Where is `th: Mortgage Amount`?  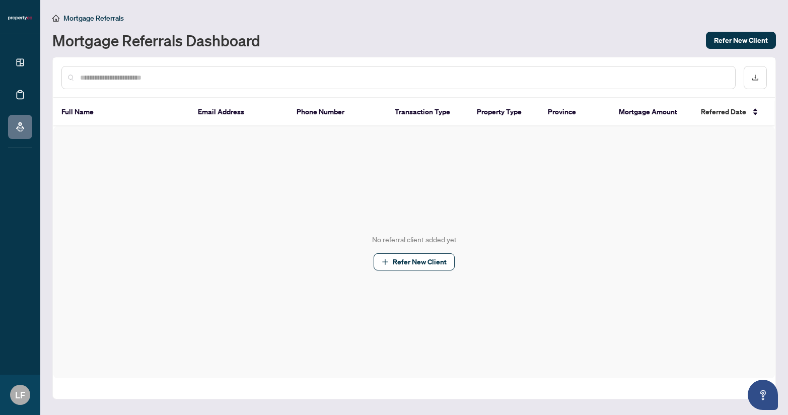
th: Mortgage Amount is located at coordinates (651, 112).